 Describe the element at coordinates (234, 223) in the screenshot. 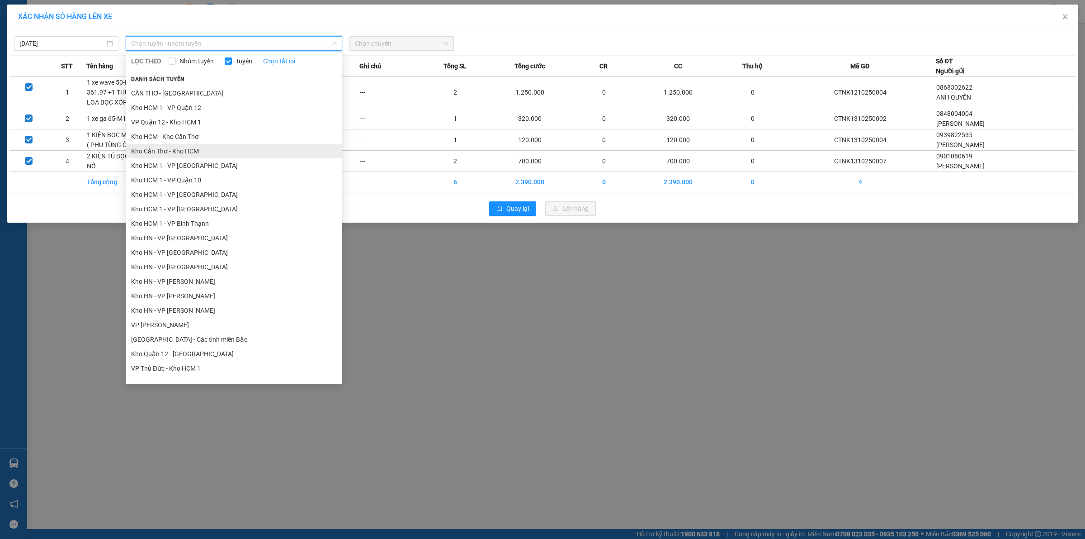

I see `li: Kho HCM 1 - VP Bình Thạnh` at that location.